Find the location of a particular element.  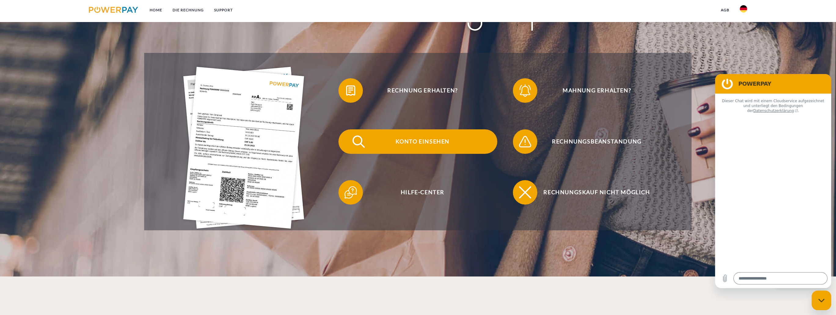

span: Hilfe-Center is located at coordinates (422, 192).